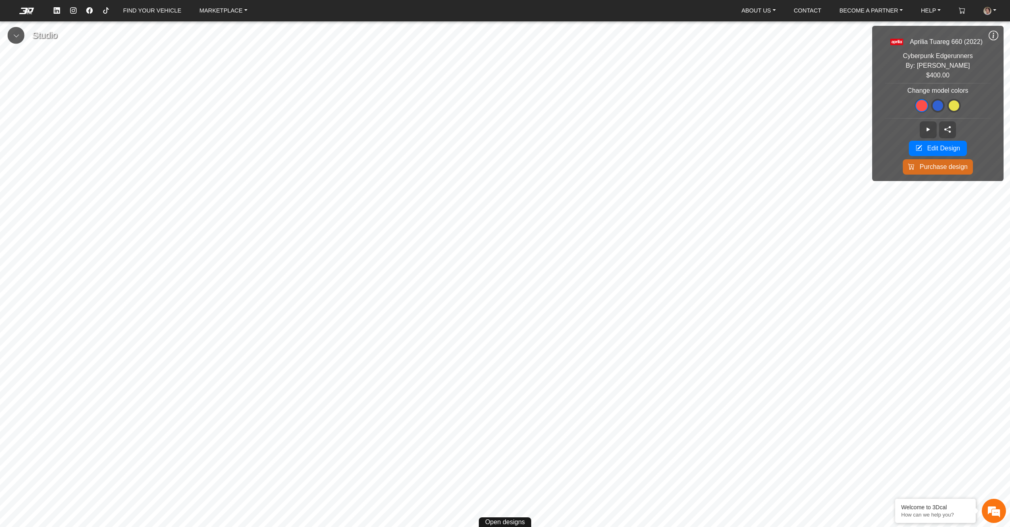  Describe the element at coordinates (807, 10) in the screenshot. I see `a: CONTACT` at that location.